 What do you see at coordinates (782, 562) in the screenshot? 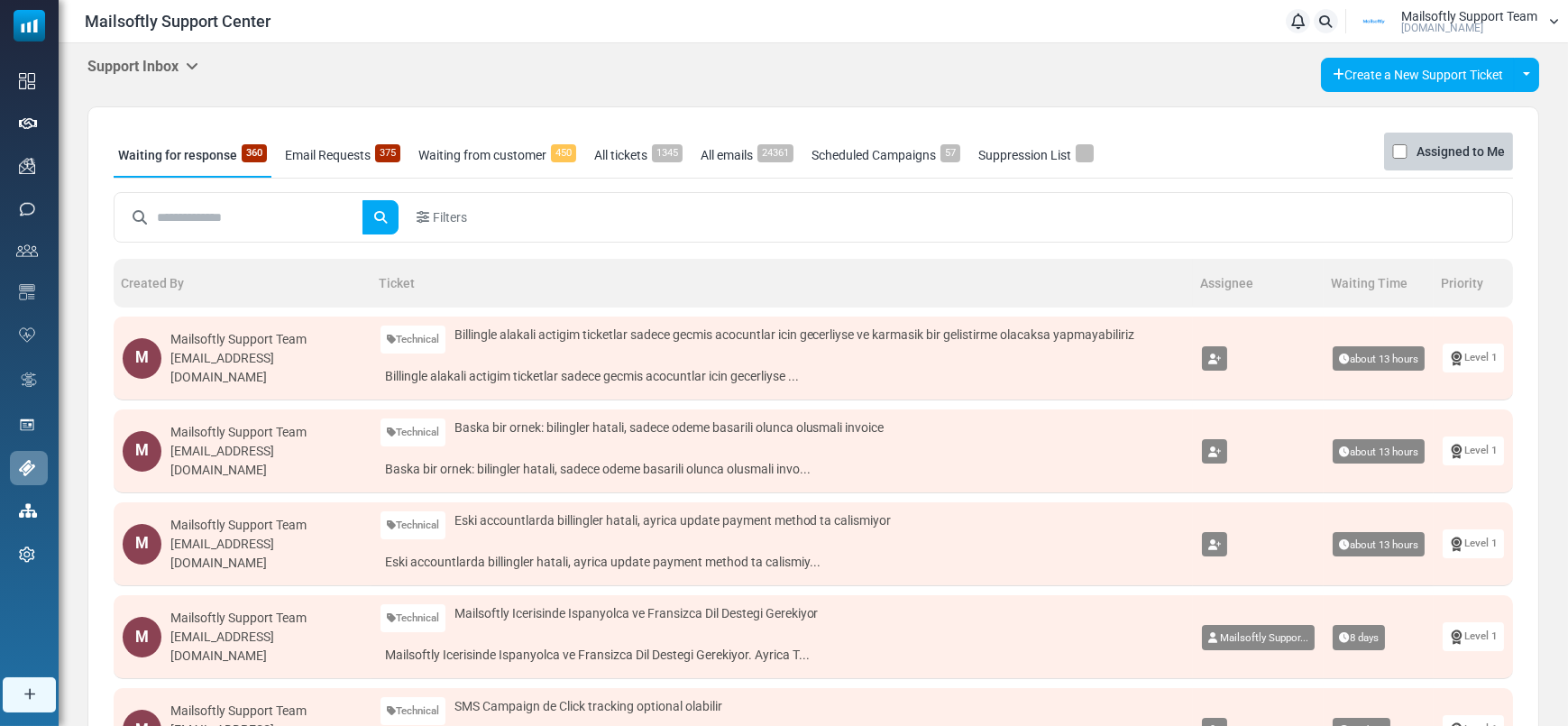
I see `a: Eski accountlarda billingler hatali, ayrica update payment method ta calismiy...` at bounding box center [782, 562].